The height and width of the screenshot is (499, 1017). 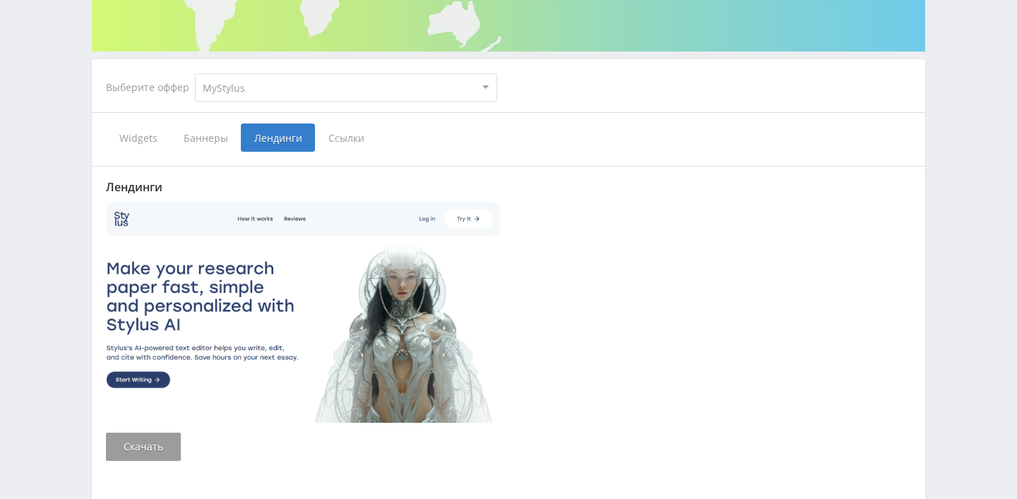 I want to click on a: Скачать, so click(x=143, y=447).